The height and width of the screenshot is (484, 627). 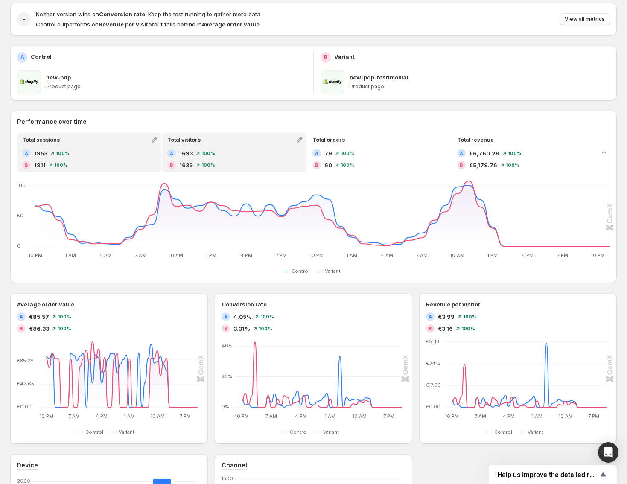 What do you see at coordinates (227, 479) in the screenshot?
I see `text: 1500` at bounding box center [227, 479].